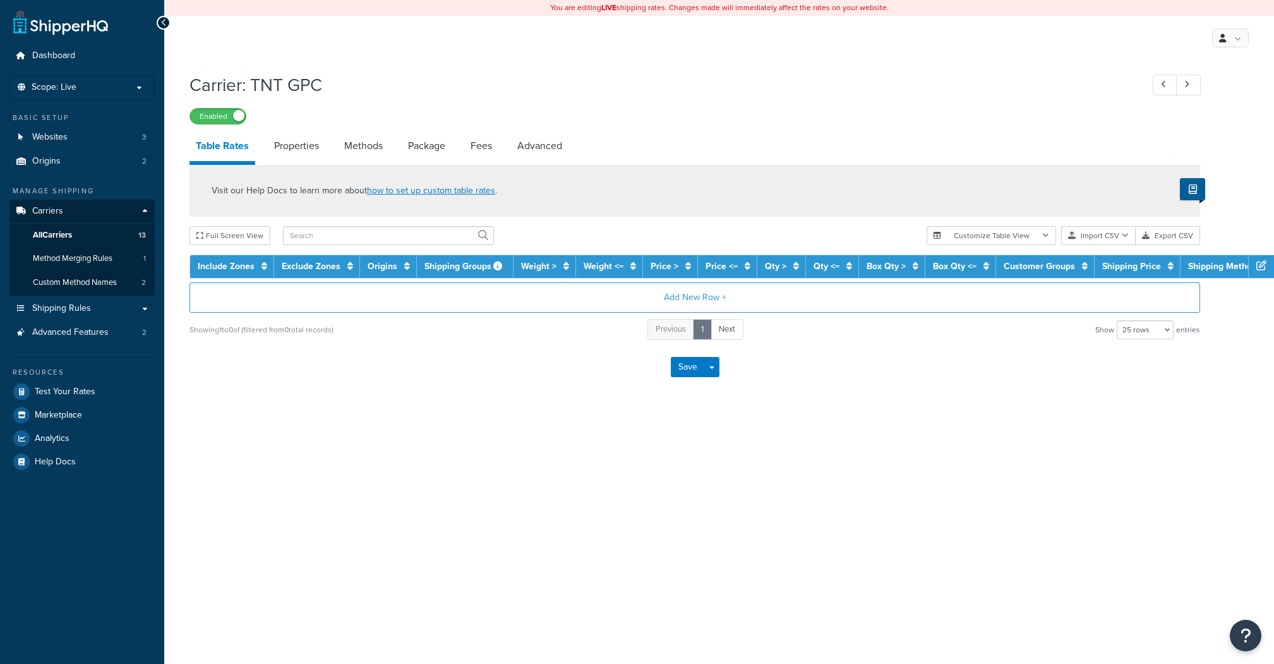 Image resolution: width=1274 pixels, height=664 pixels. What do you see at coordinates (1131, 266) in the screenshot?
I see `a: Shipping Price` at bounding box center [1131, 266].